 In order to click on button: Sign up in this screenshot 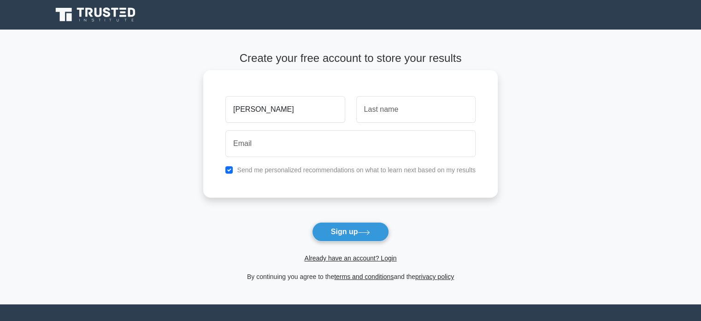, I will do `click(351, 232)`.